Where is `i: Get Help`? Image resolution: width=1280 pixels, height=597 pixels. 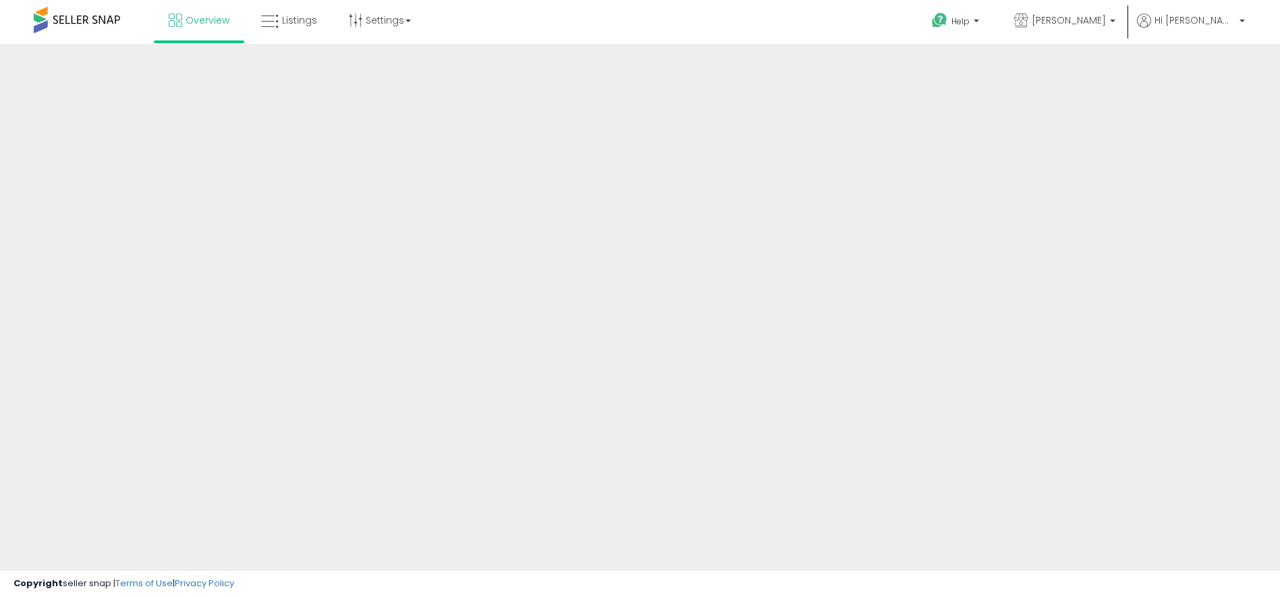 i: Get Help is located at coordinates (939, 20).